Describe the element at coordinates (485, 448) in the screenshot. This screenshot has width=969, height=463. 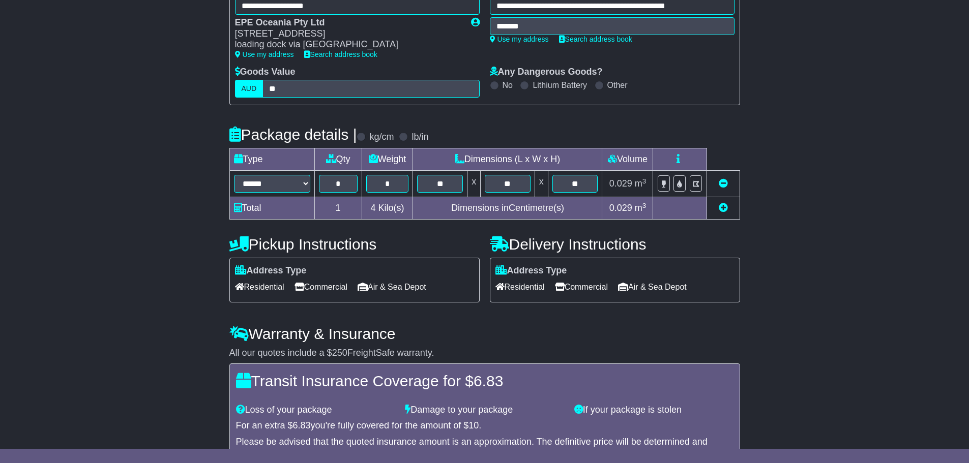
I see `div: Please be advised that the quoted insurance amount is an approximation. The definitive price will...` at that location.